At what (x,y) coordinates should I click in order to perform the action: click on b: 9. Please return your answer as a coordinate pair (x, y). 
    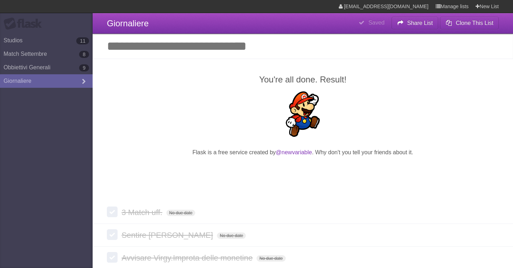
    Looking at the image, I should click on (84, 68).